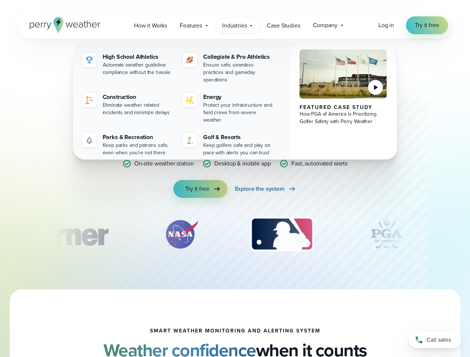 The image size is (470, 357). Describe the element at coordinates (325, 25) in the screenshot. I see `span: Company` at that location.